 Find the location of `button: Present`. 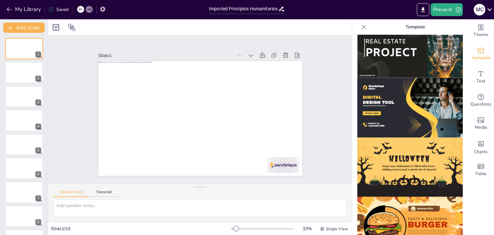

button: Present is located at coordinates (446, 10).